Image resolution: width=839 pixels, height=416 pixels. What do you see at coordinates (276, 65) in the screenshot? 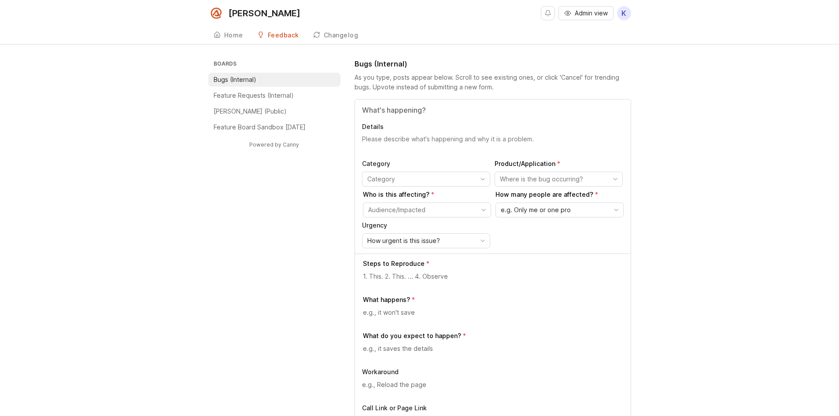
I see `h3: Boards` at bounding box center [276, 65].